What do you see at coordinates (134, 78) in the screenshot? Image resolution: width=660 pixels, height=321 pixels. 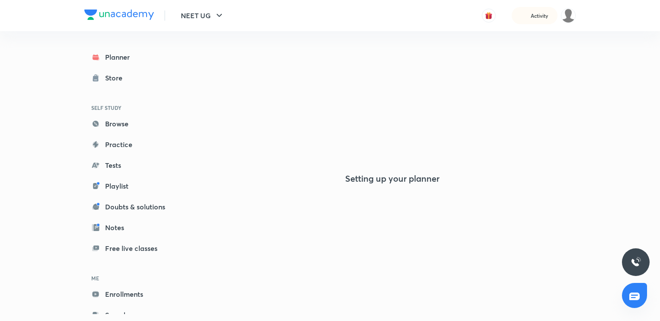 I see `a: Store` at bounding box center [134, 78].